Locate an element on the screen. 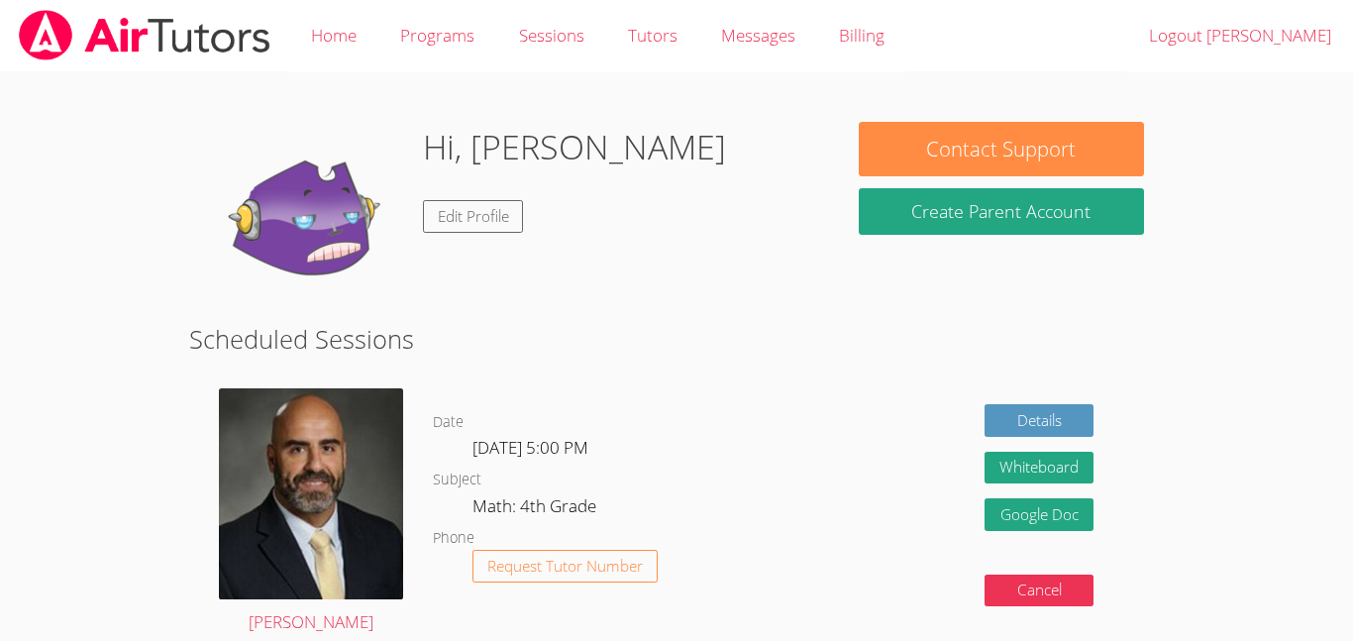  button: Cancel is located at coordinates (1039, 590).